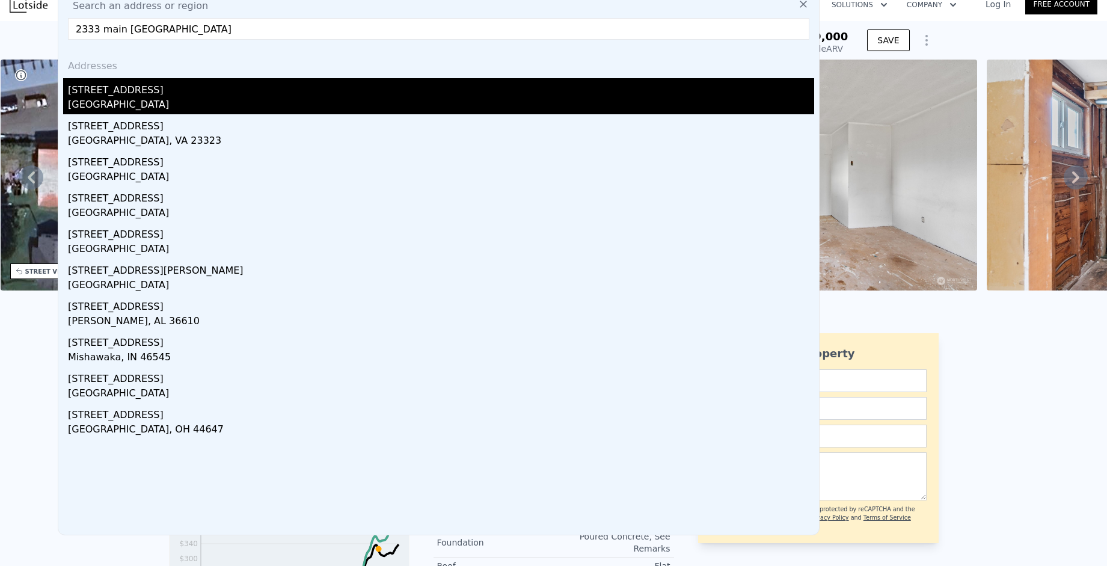 This screenshot has height=566, width=1107. Describe the element at coordinates (441, 358) in the screenshot. I see `div: Mishawaka, IN 46545` at that location.